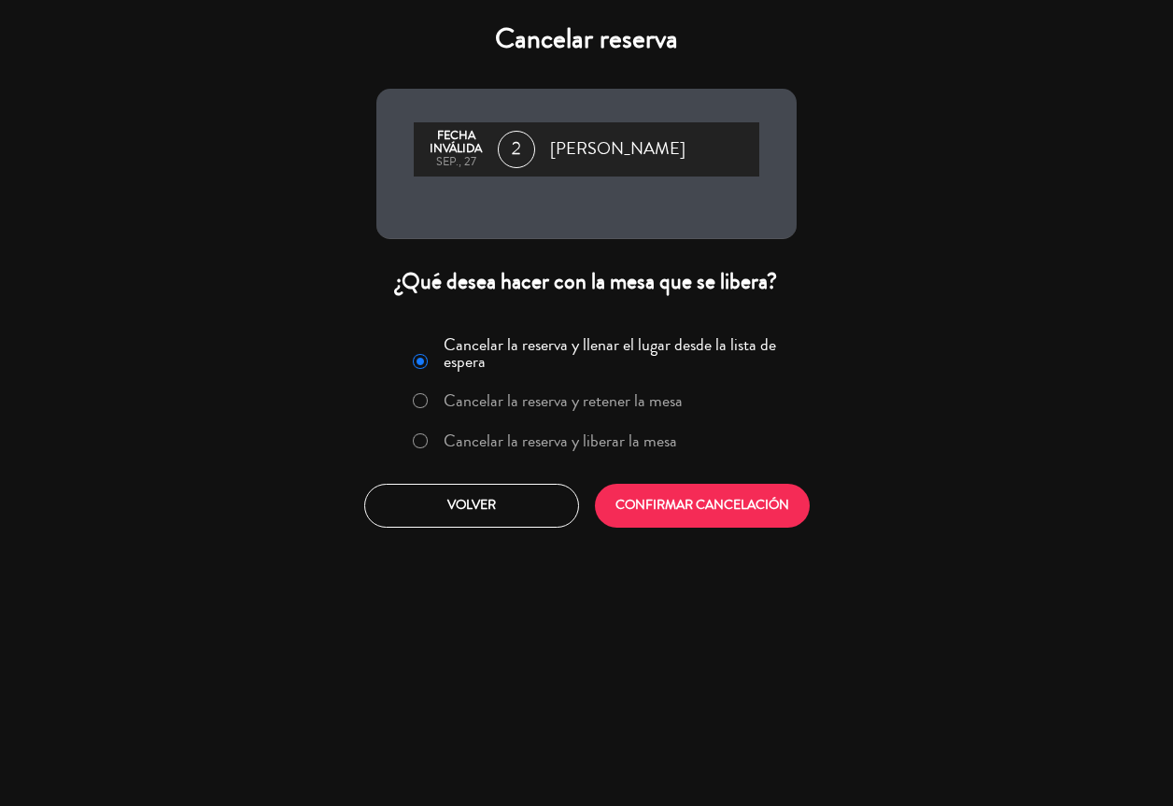 Image resolution: width=1173 pixels, height=806 pixels. What do you see at coordinates (587, 39) in the screenshot?
I see `h4: Cancelar reserva` at bounding box center [587, 39].